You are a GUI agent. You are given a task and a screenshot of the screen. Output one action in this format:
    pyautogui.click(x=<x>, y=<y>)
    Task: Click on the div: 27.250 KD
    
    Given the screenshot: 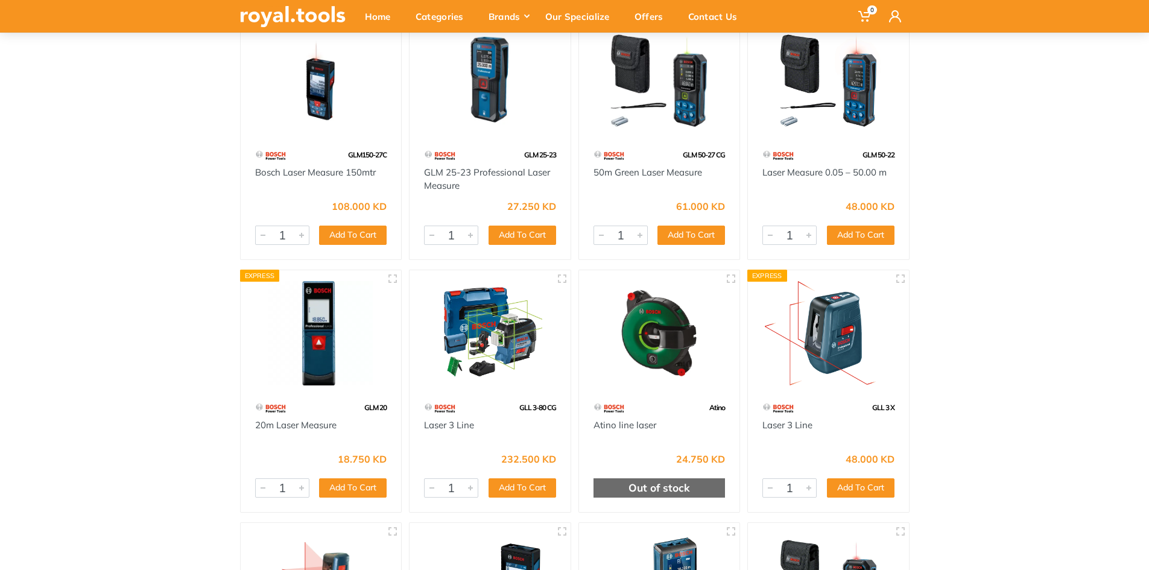 What is the action you would take?
    pyautogui.click(x=531, y=206)
    